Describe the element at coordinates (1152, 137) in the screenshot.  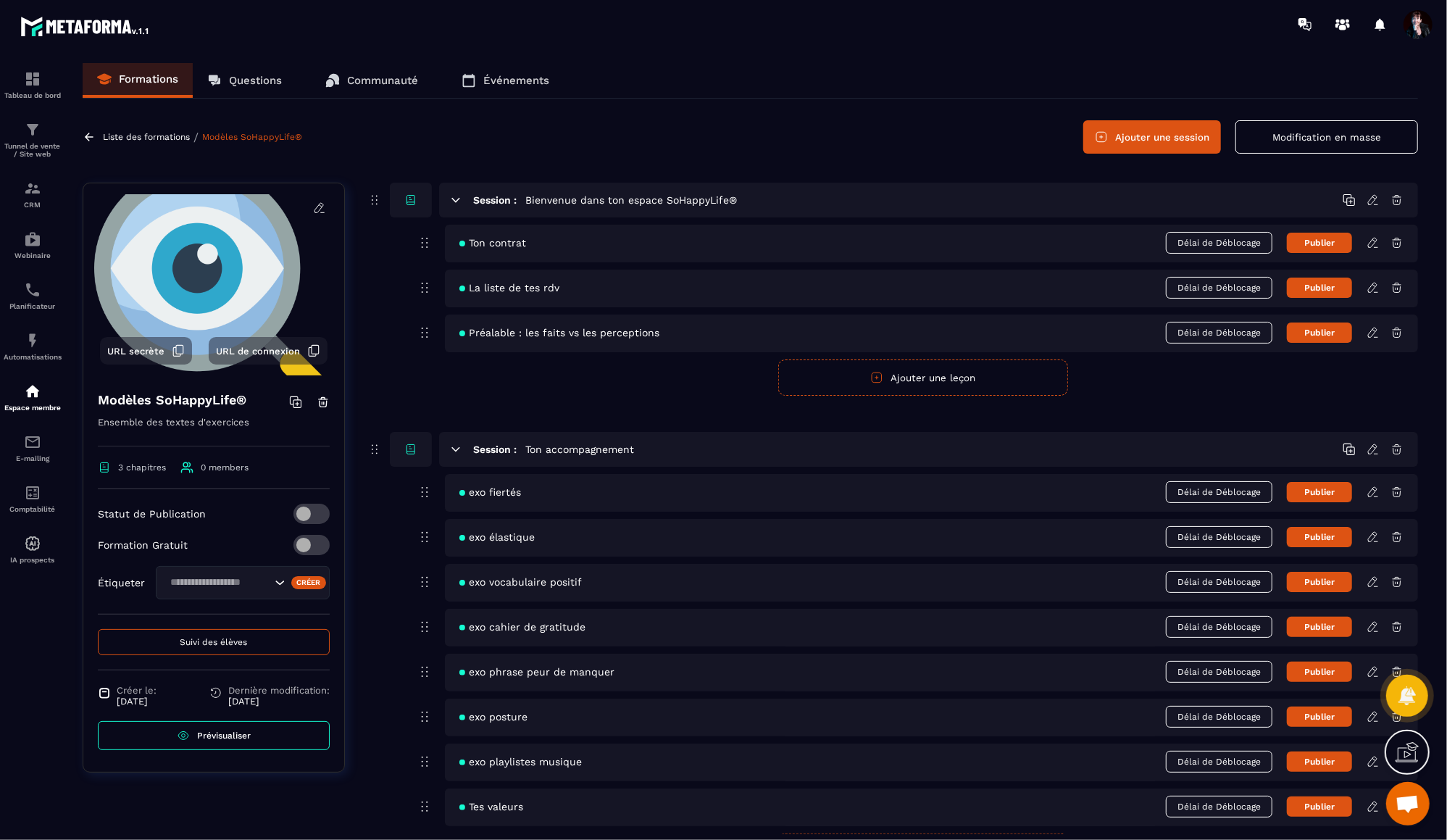
I see `button: Ajouter une session` at that location.